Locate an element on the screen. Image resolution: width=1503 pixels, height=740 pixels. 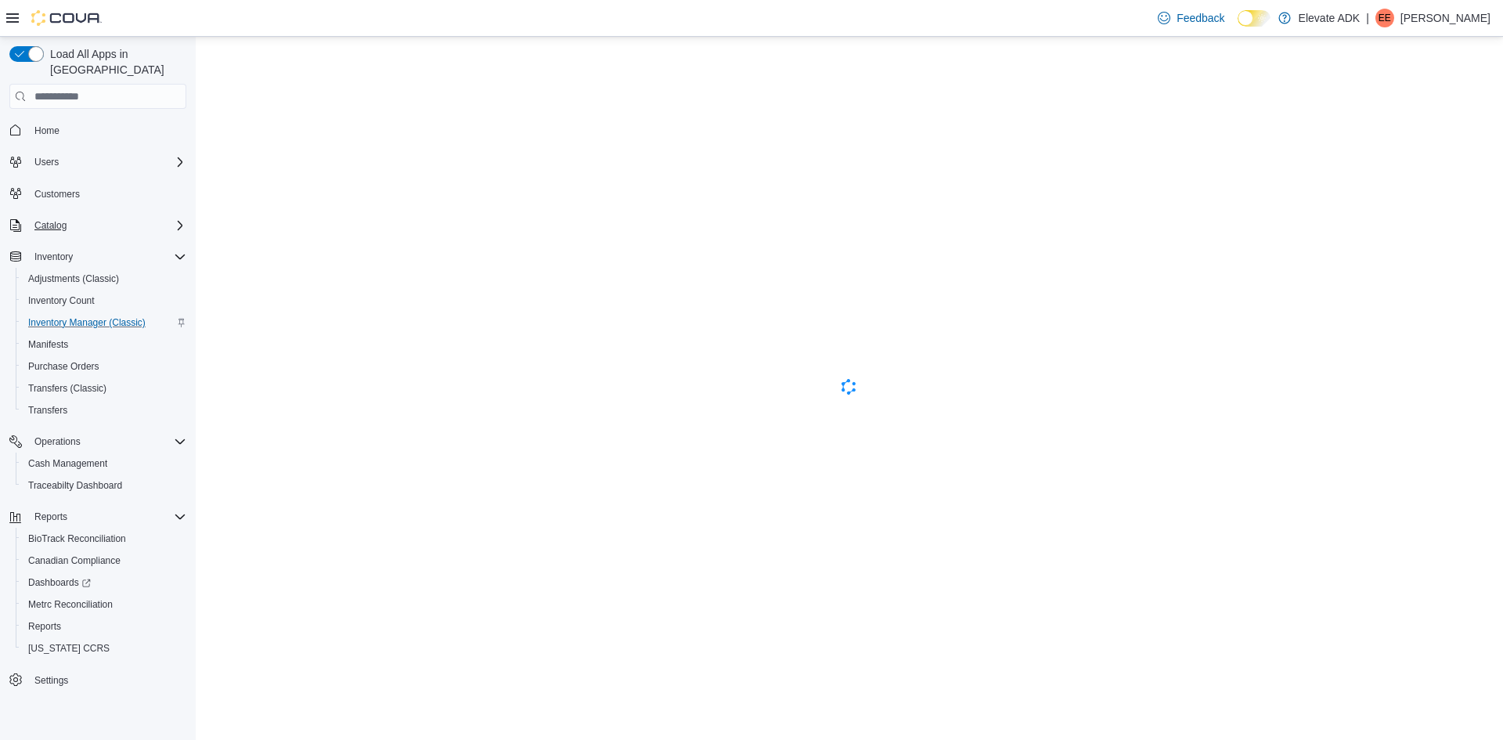
button: Cash Management is located at coordinates (104, 463).